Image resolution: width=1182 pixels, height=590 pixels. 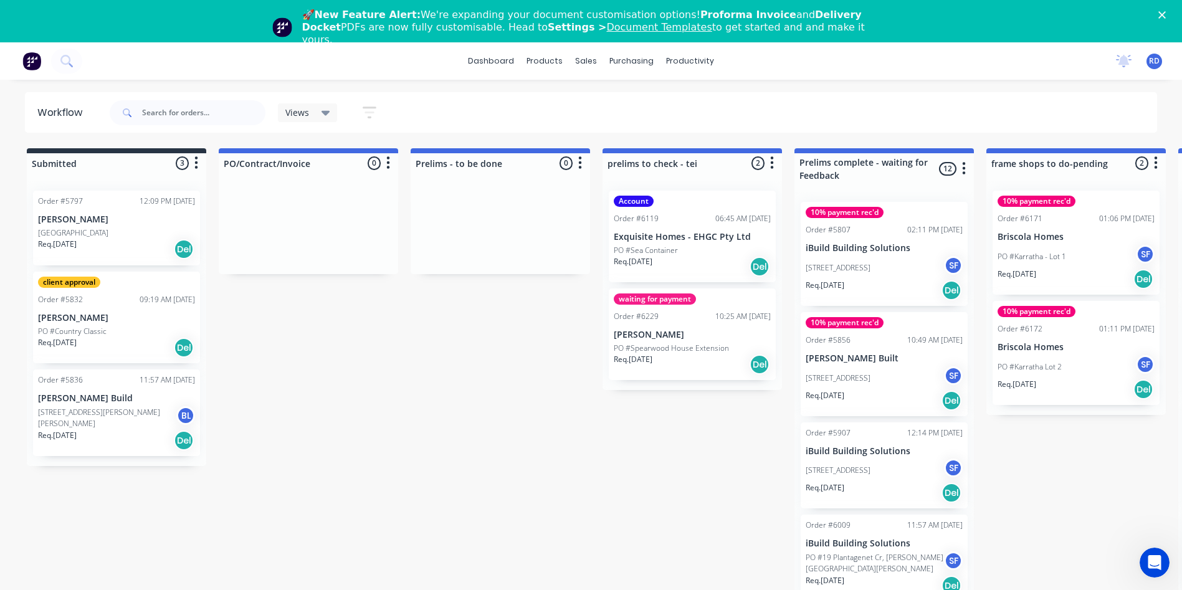 What do you see at coordinates (631, 61) in the screenshot?
I see `div: purchasing` at bounding box center [631, 61].